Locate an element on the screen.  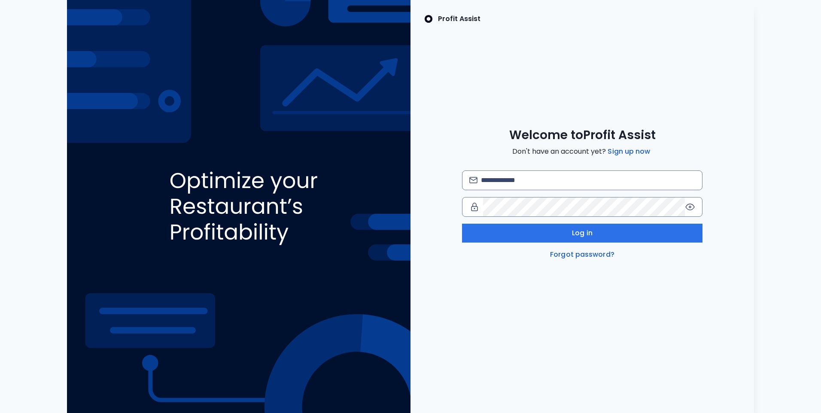
p: Profit Assist is located at coordinates (459, 19).